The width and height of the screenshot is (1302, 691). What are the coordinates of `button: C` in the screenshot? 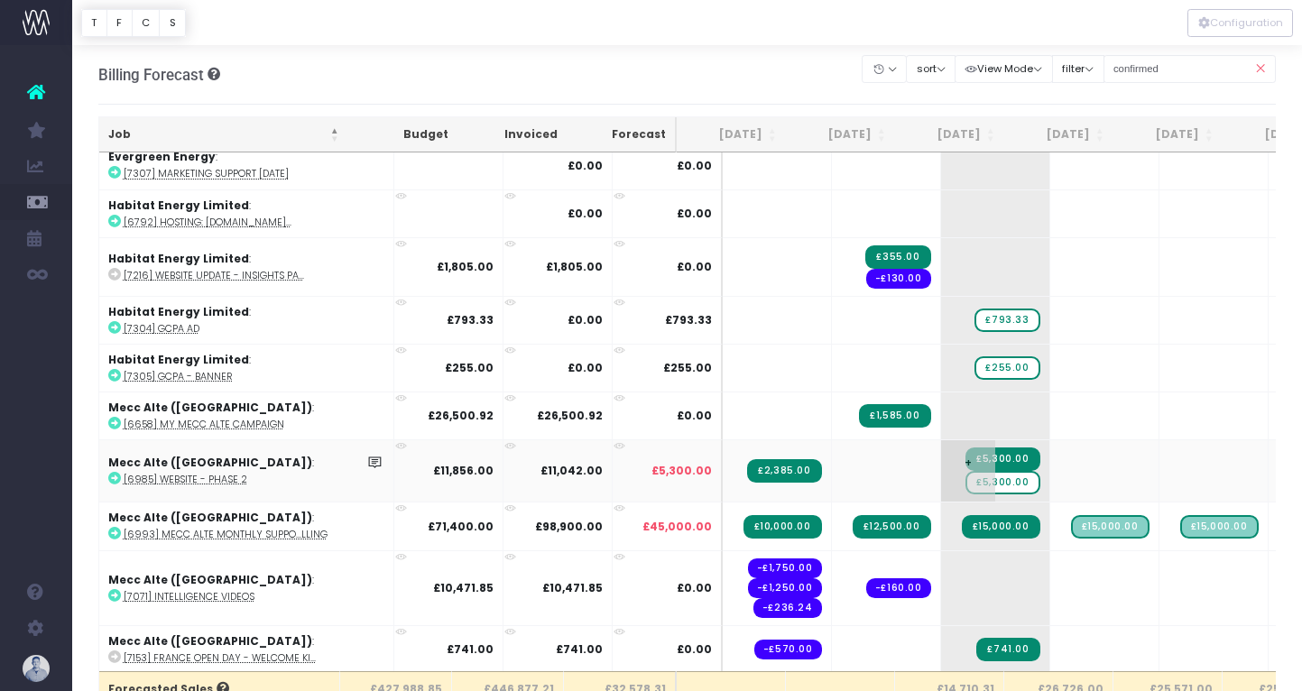 It's located at (146, 23).